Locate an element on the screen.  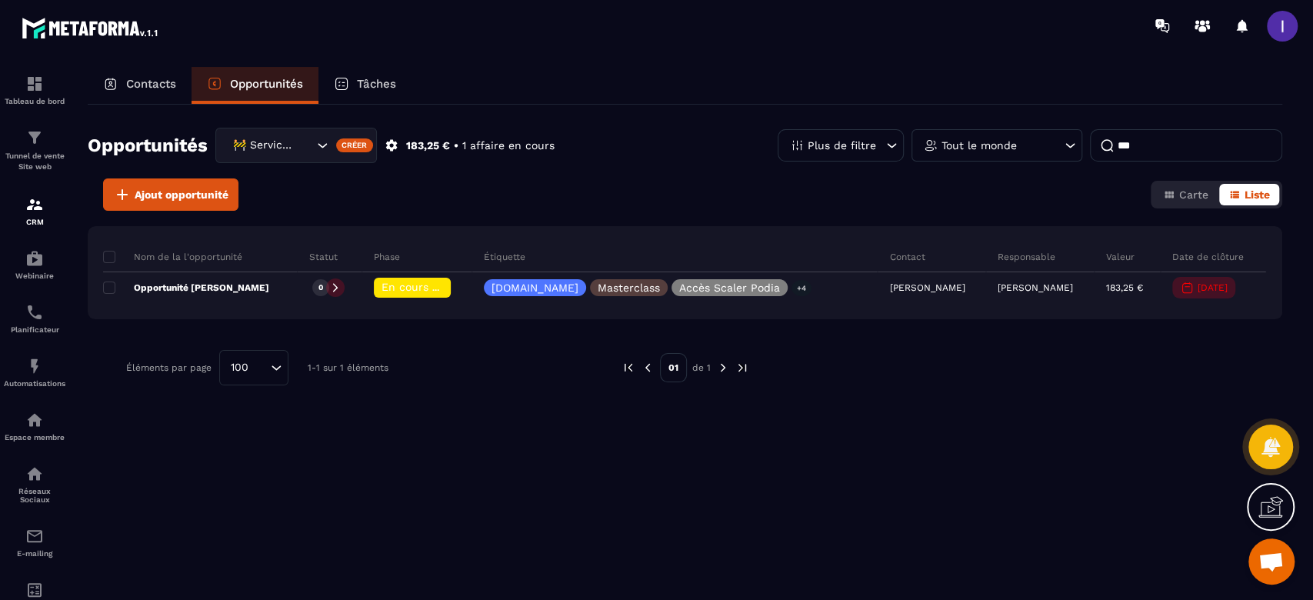
a: formationformationCRM is located at coordinates (35, 211).